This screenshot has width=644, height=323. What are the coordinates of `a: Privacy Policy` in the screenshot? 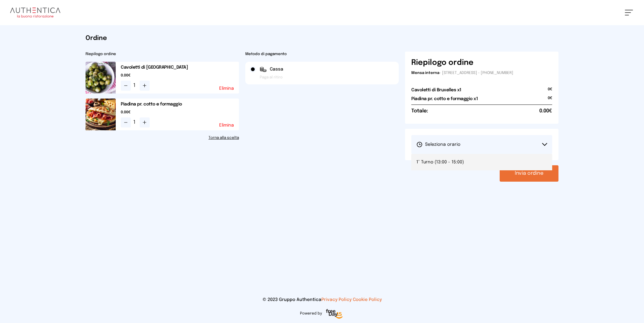 It's located at (337, 299).